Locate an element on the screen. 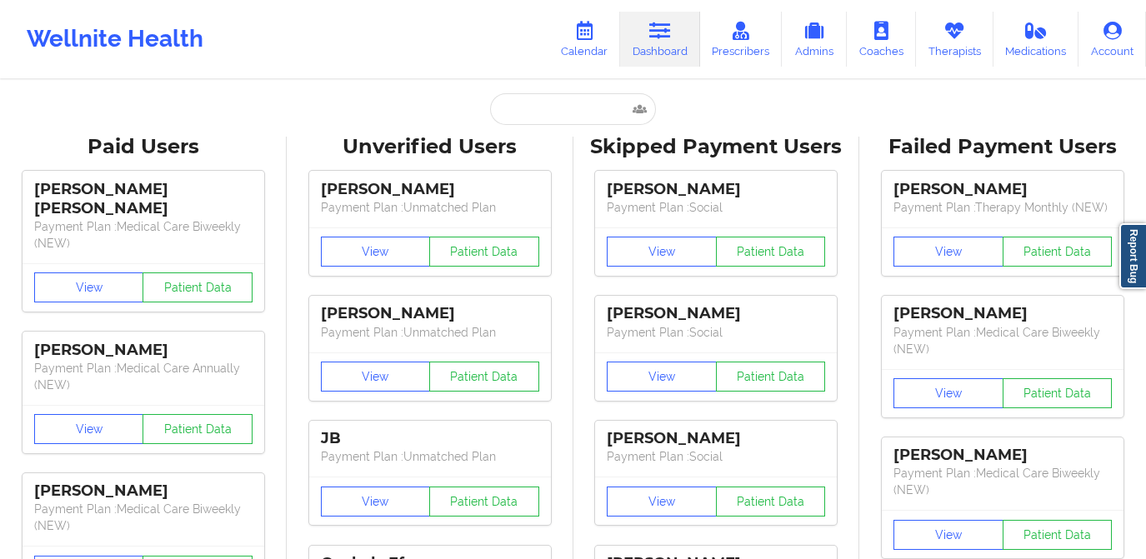  p: Payment Plan : Therapy Monthly (NEW) is located at coordinates (1003, 208).